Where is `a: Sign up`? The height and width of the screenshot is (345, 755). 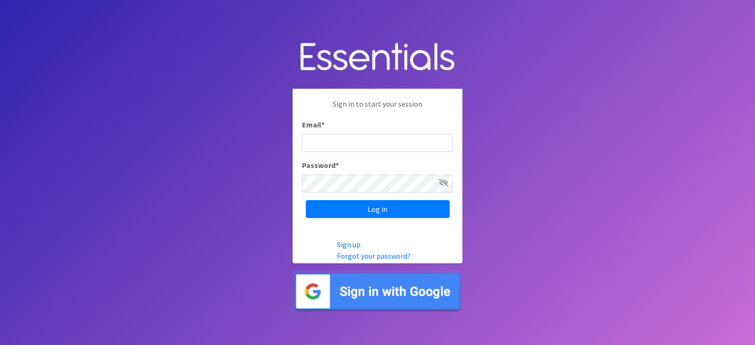 a: Sign up is located at coordinates (349, 244).